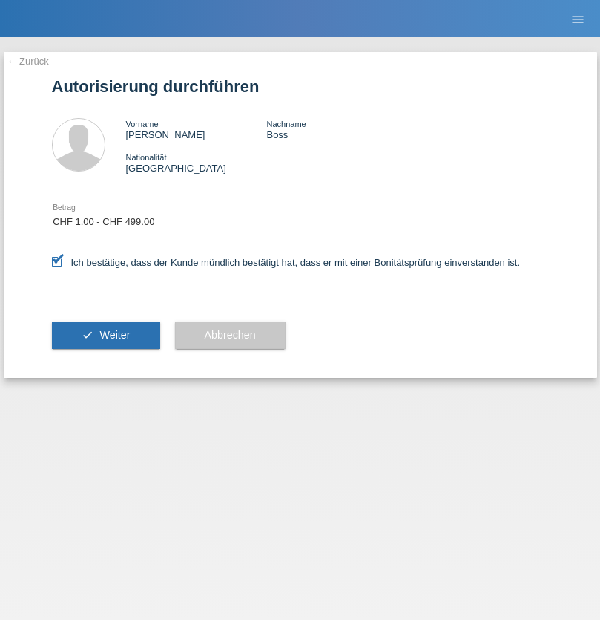  I want to click on h1: Autorisierung durchführen, so click(301, 86).